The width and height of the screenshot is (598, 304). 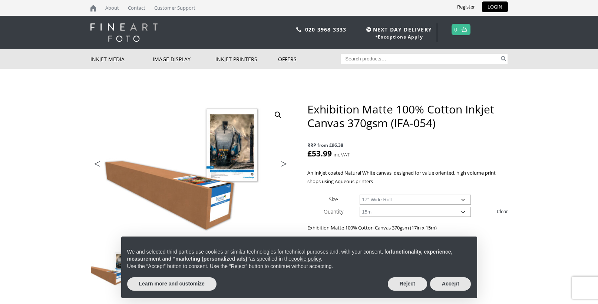 I want to click on a: cookie policy, so click(x=306, y=259).